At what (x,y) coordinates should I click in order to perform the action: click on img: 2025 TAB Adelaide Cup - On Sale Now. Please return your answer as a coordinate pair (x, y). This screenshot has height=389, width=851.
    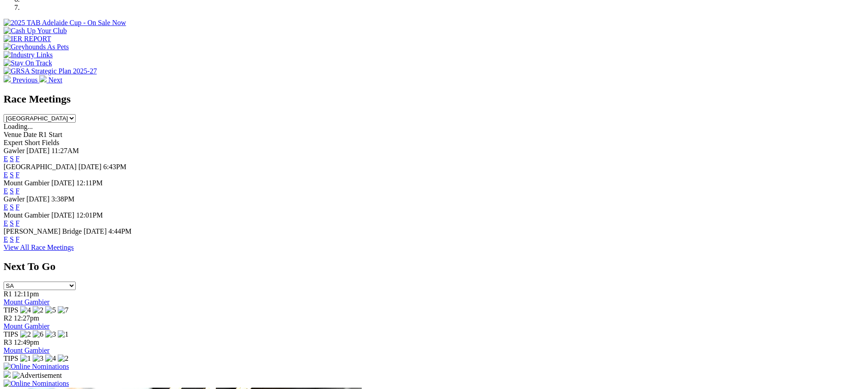
    Looking at the image, I should click on (65, 23).